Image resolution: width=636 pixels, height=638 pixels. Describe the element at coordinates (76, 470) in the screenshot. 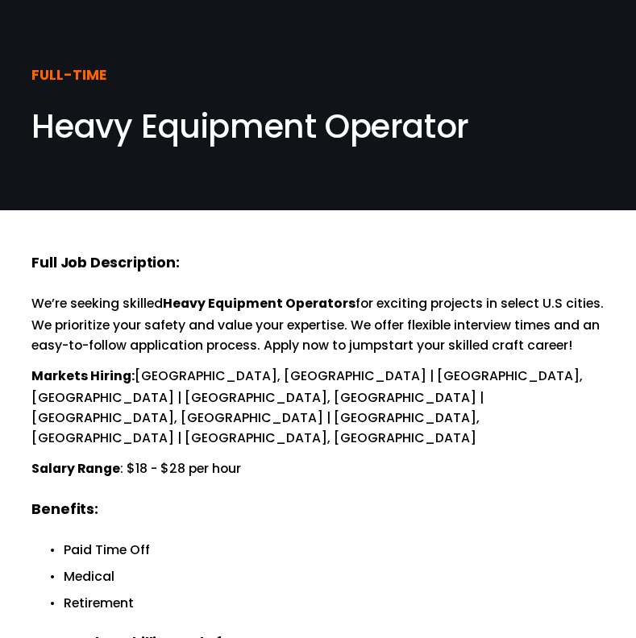

I see `strong: Salary Range` at that location.